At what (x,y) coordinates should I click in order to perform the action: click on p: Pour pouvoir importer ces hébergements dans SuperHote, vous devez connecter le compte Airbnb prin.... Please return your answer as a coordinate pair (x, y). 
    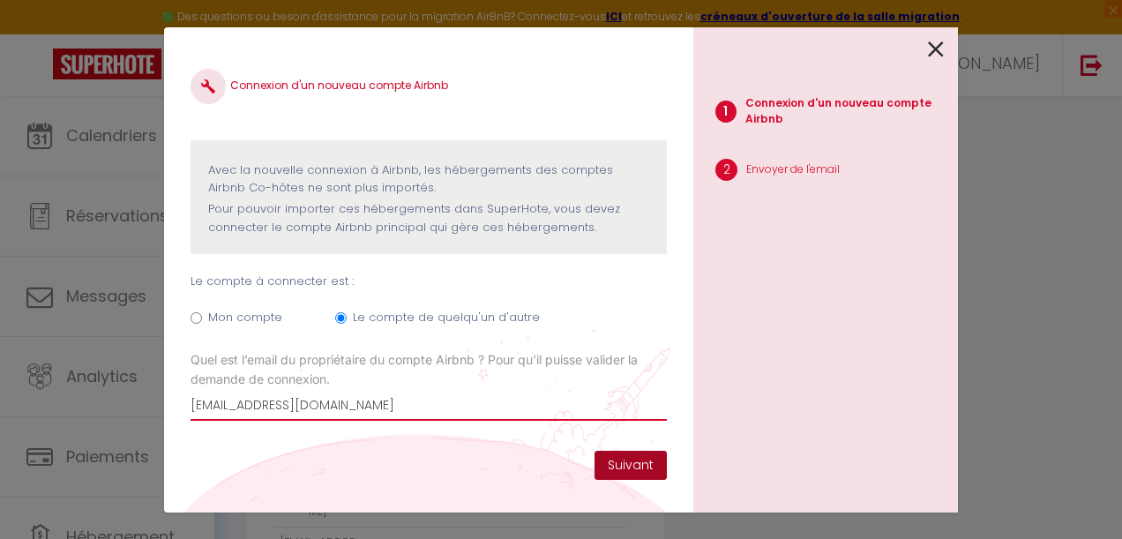
    Looking at the image, I should click on (429, 218).